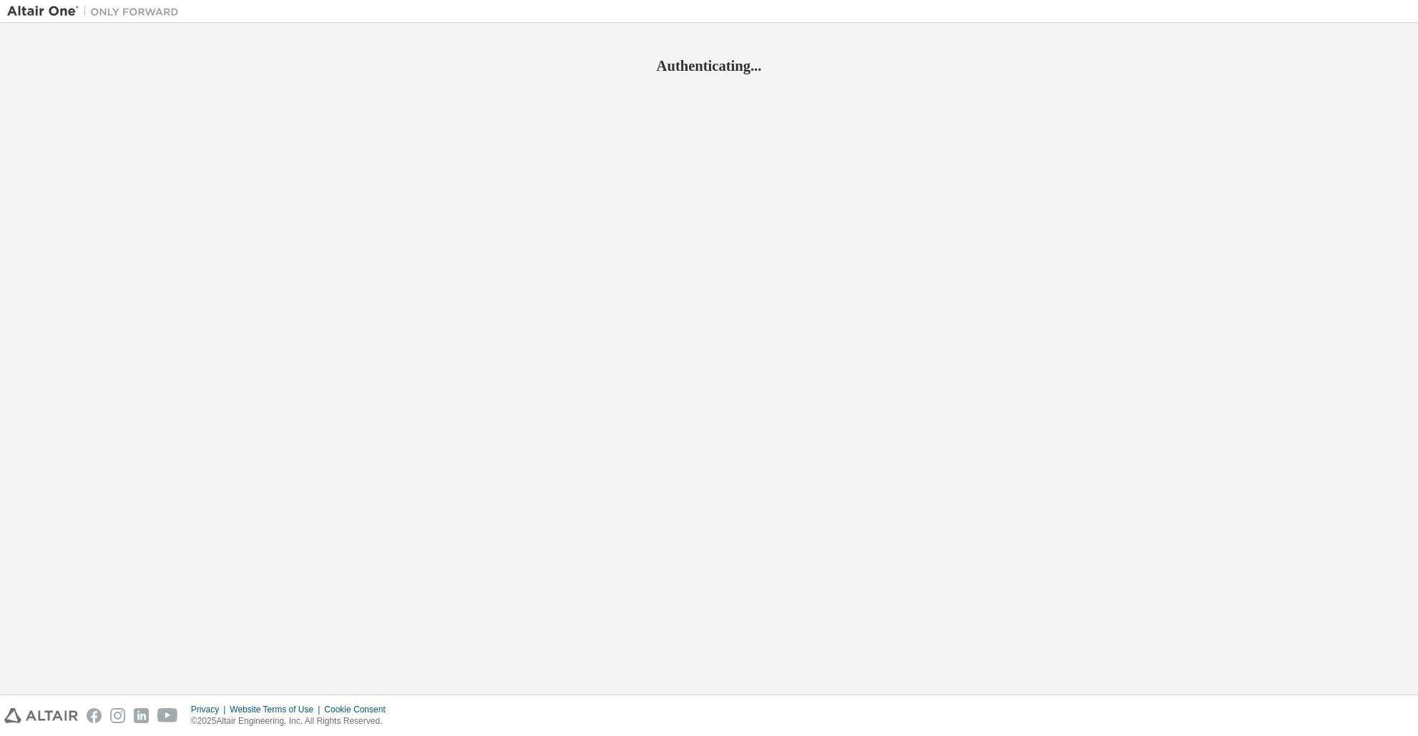 The height and width of the screenshot is (736, 1418). Describe the element at coordinates (41, 715) in the screenshot. I see `img: altair_logo.svg` at that location.